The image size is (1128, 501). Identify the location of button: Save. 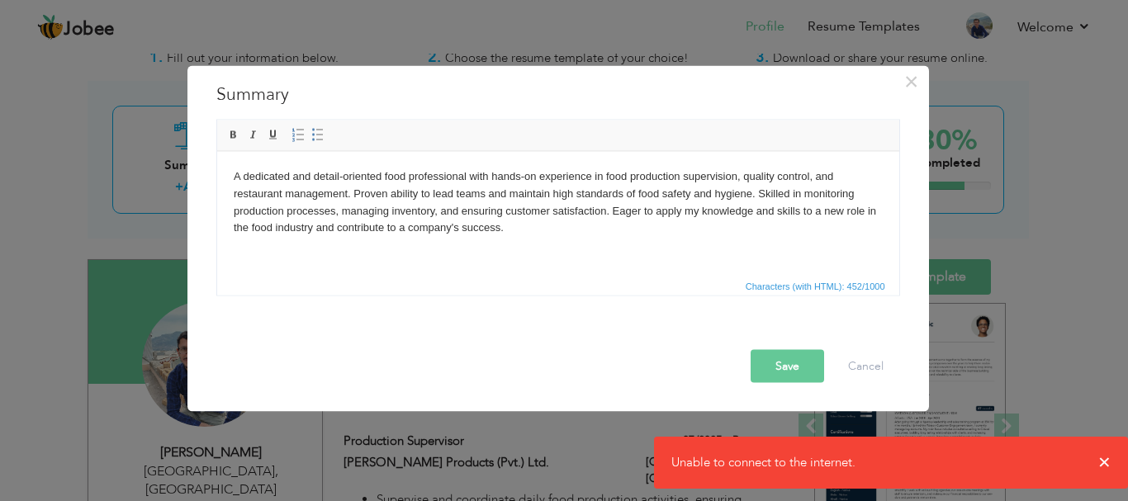
(787, 366).